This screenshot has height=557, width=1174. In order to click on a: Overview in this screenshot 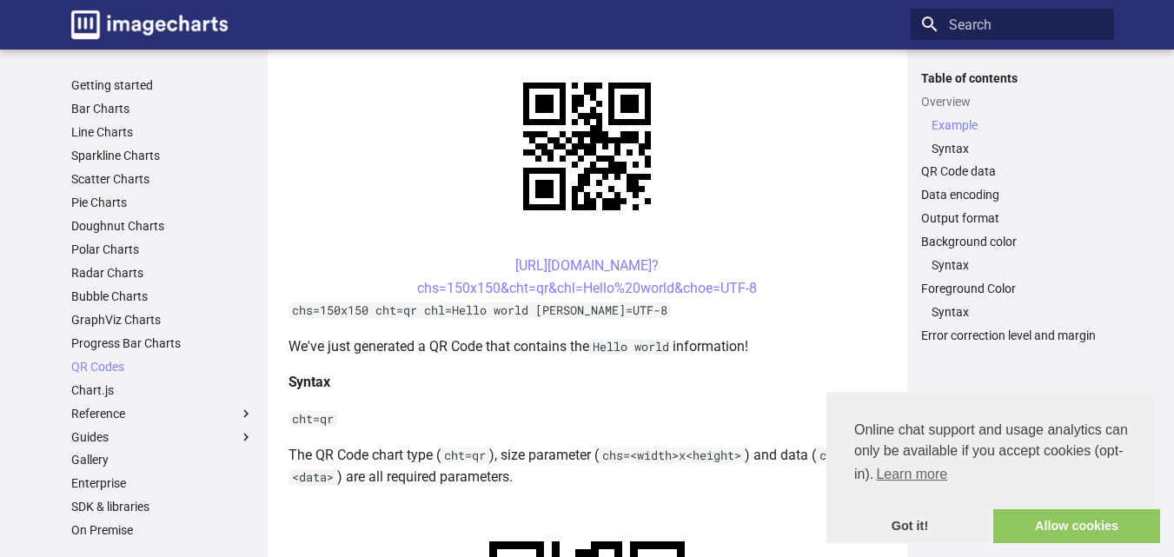, I will do `click(1013, 102)`.